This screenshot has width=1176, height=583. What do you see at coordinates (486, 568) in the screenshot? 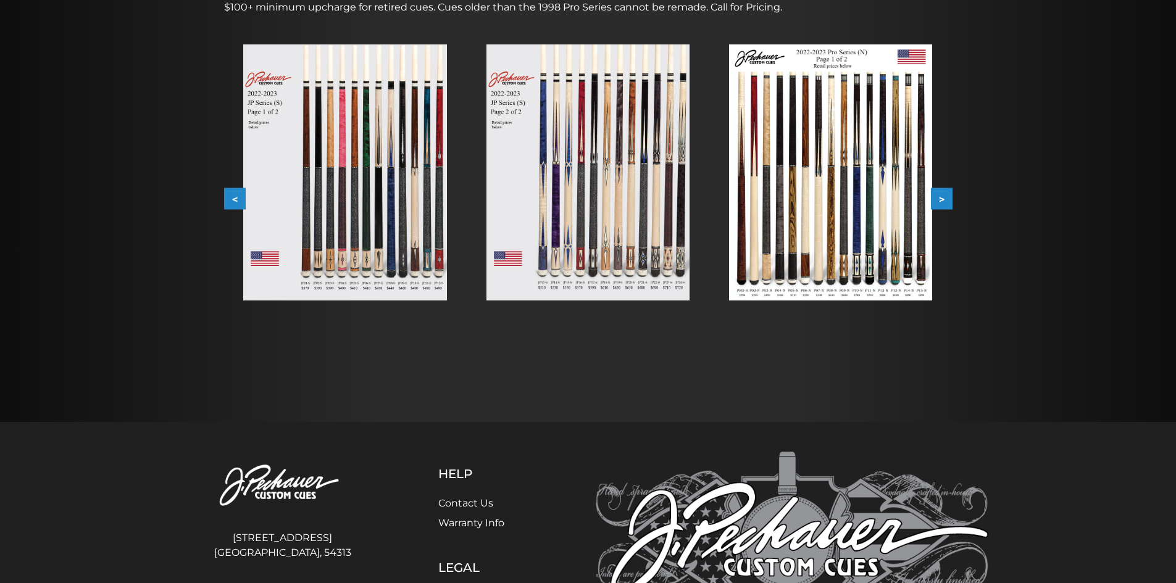
I see `h5: Legal` at bounding box center [486, 568].